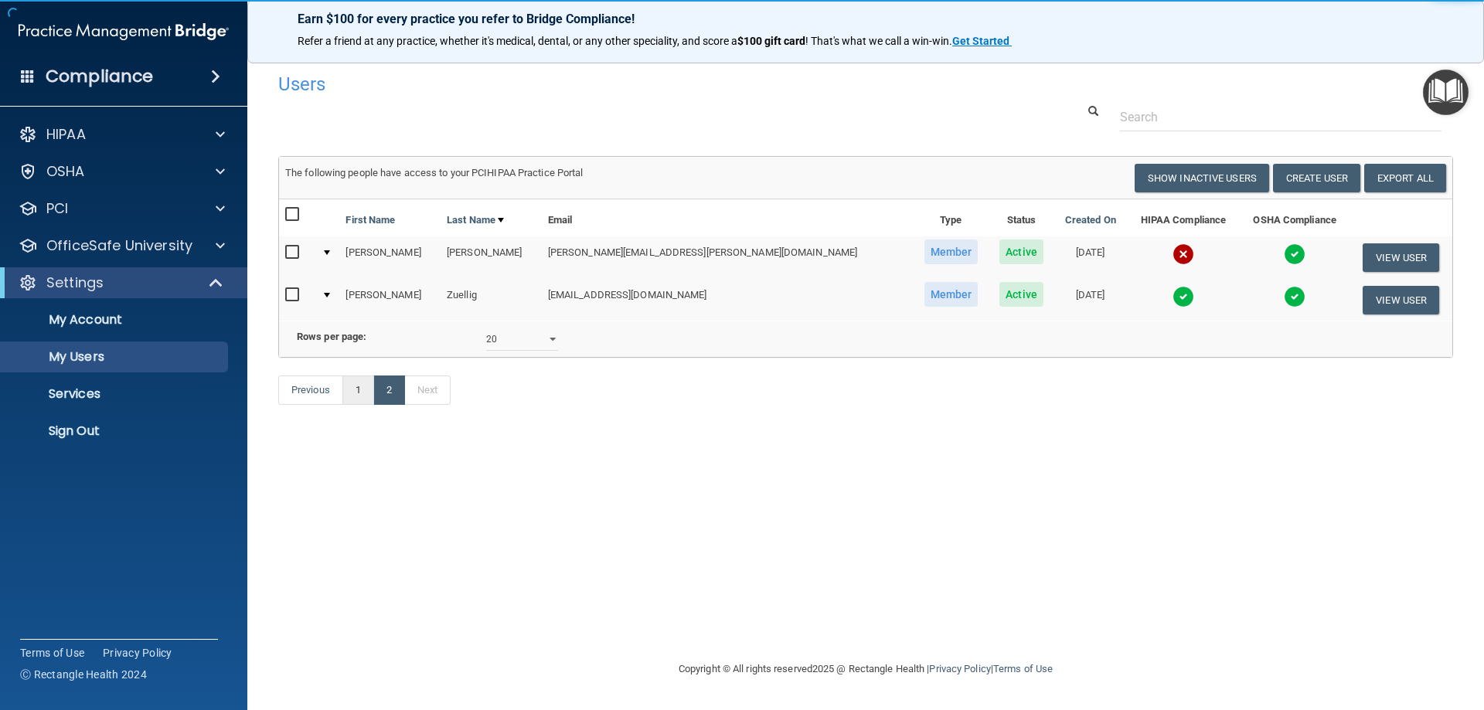 The width and height of the screenshot is (1484, 710). What do you see at coordinates (1280, 117) in the screenshot?
I see `input: Search` at bounding box center [1280, 117].